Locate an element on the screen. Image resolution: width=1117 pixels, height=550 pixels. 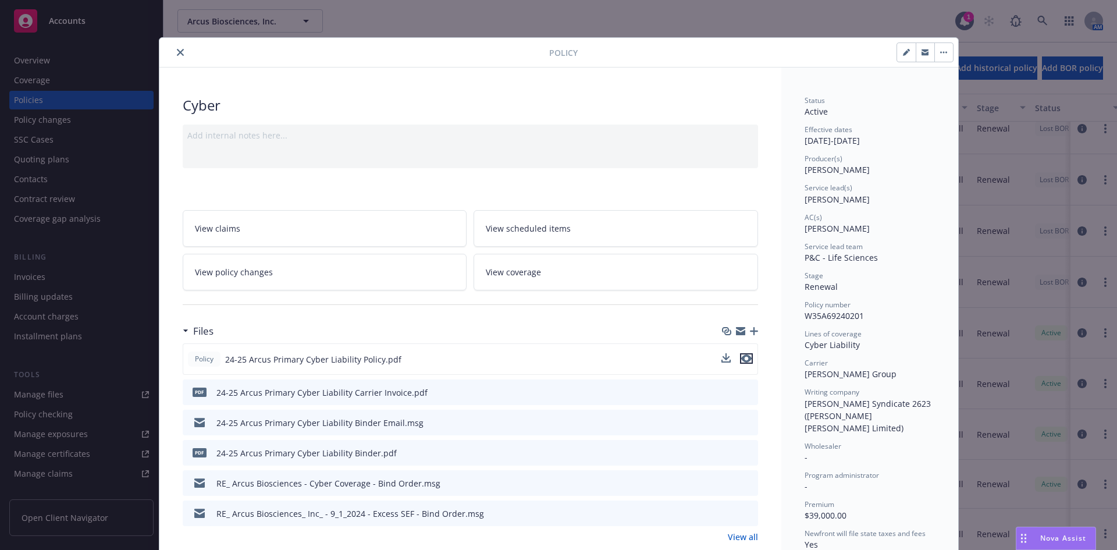
h3: Files is located at coordinates (203, 331).